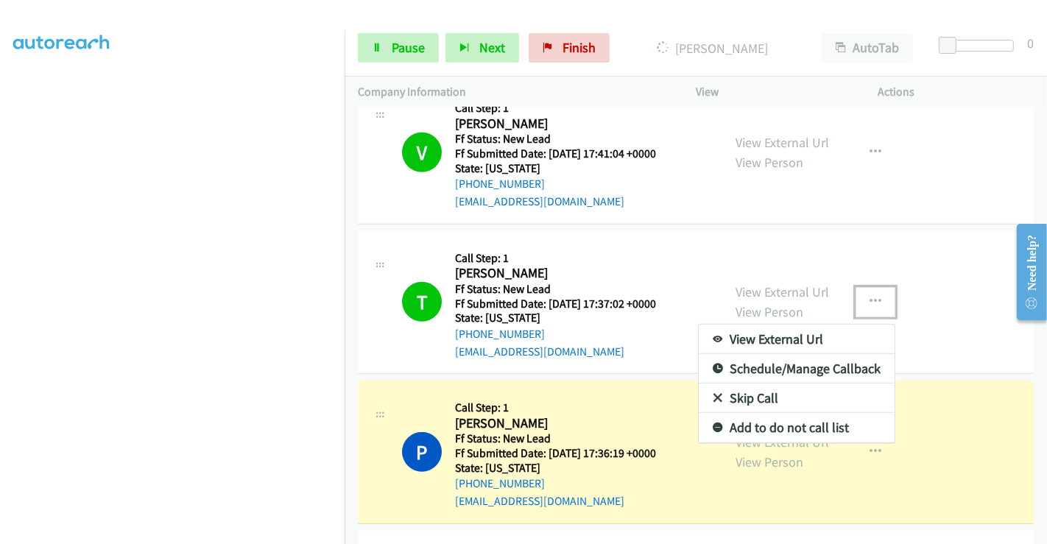 The width and height of the screenshot is (1047, 544). I want to click on a: Schedule/Manage Callback, so click(797, 369).